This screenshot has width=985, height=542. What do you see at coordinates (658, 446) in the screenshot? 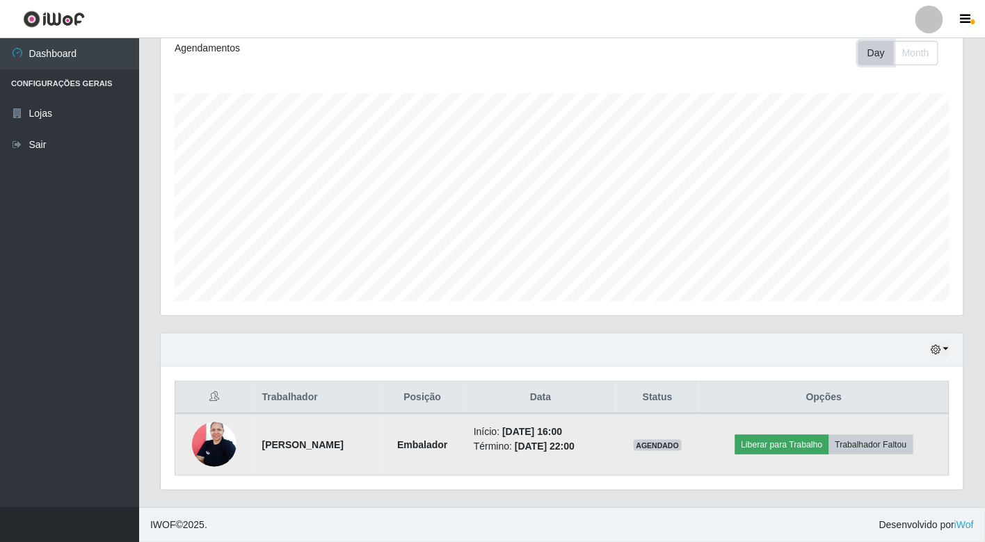
I see `span: AGENDADO` at bounding box center [658, 446].